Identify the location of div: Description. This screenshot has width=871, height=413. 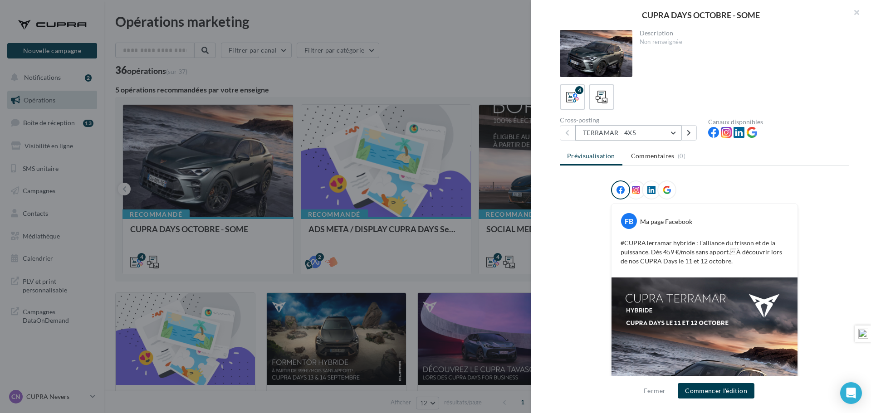
(741, 33).